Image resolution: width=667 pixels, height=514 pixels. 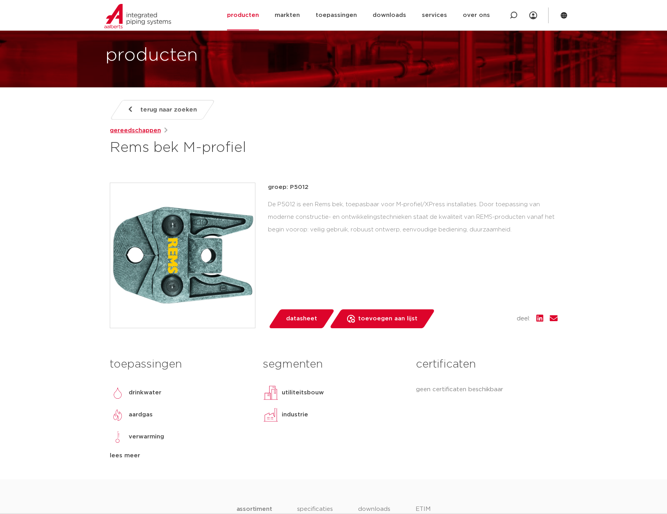 What do you see at coordinates (118, 415) in the screenshot?
I see `img: aardgas` at bounding box center [118, 415].